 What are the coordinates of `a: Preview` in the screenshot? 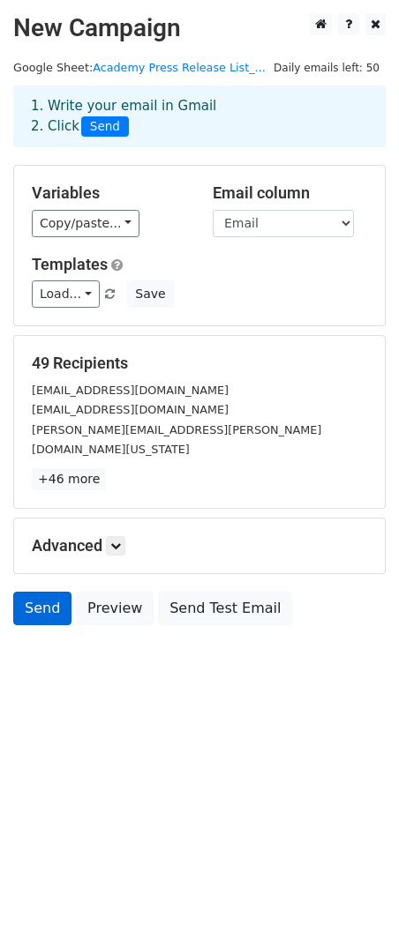 It's located at (115, 608).